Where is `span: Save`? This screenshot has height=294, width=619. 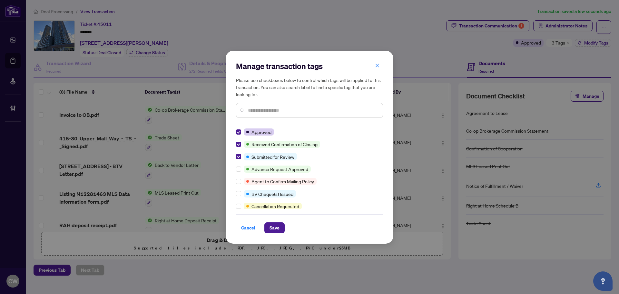 span: Save is located at coordinates (275, 228).